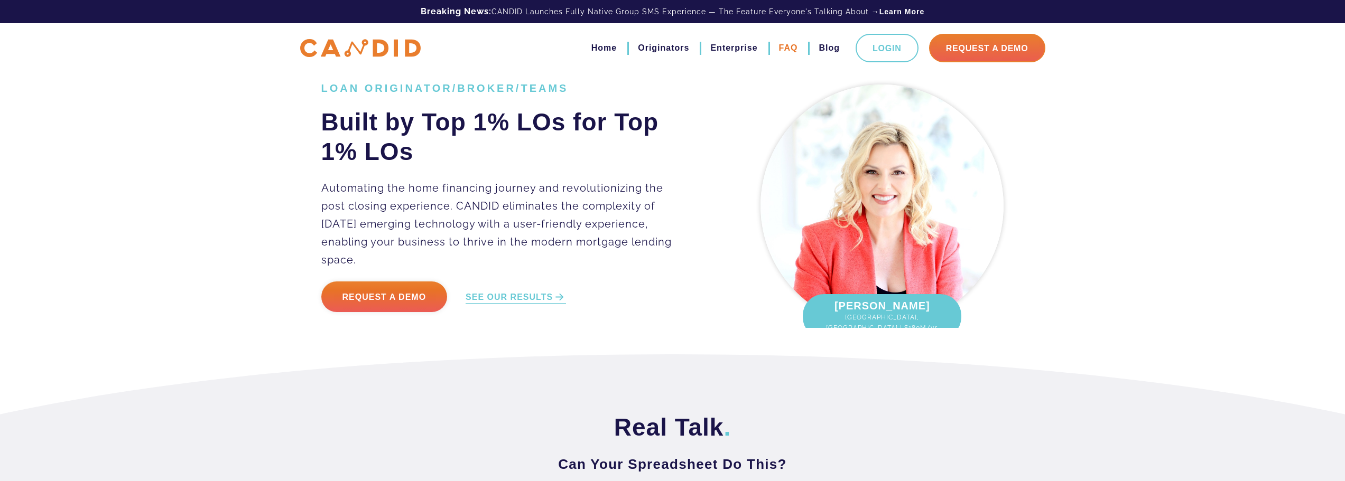 This screenshot has height=481, width=1345. Describe the element at coordinates (456, 11) in the screenshot. I see `b: Breaking News:` at that location.